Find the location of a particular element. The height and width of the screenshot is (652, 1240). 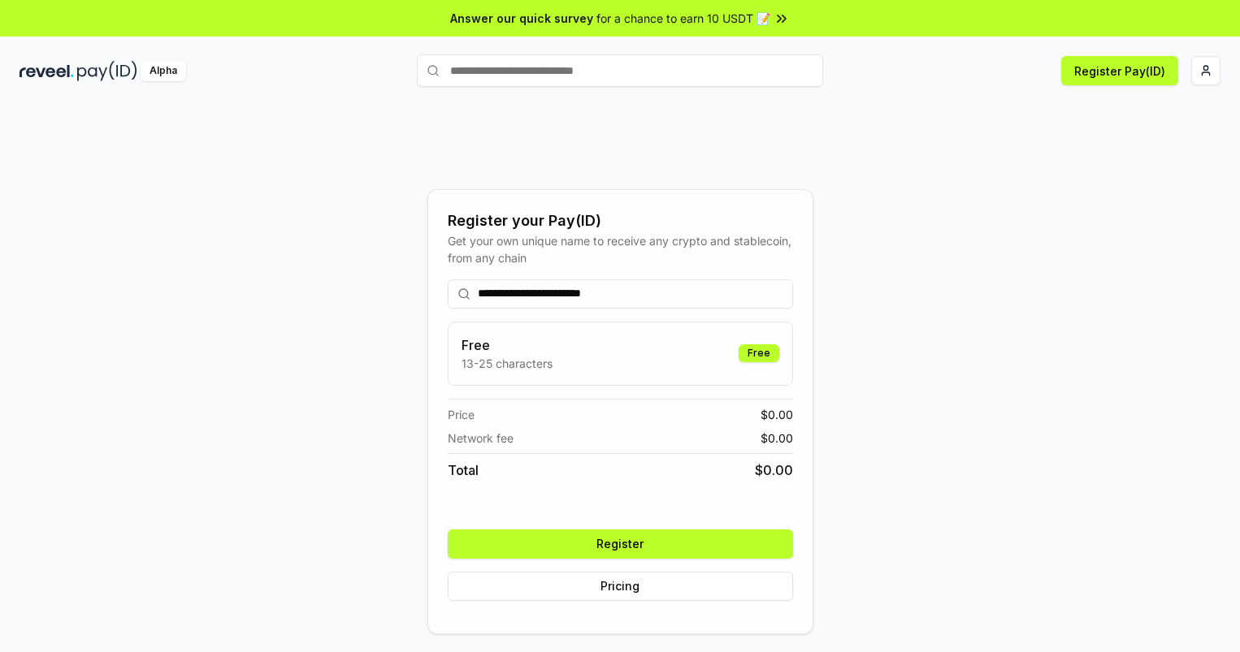

span: Answer our quick survey is located at coordinates (521, 18).